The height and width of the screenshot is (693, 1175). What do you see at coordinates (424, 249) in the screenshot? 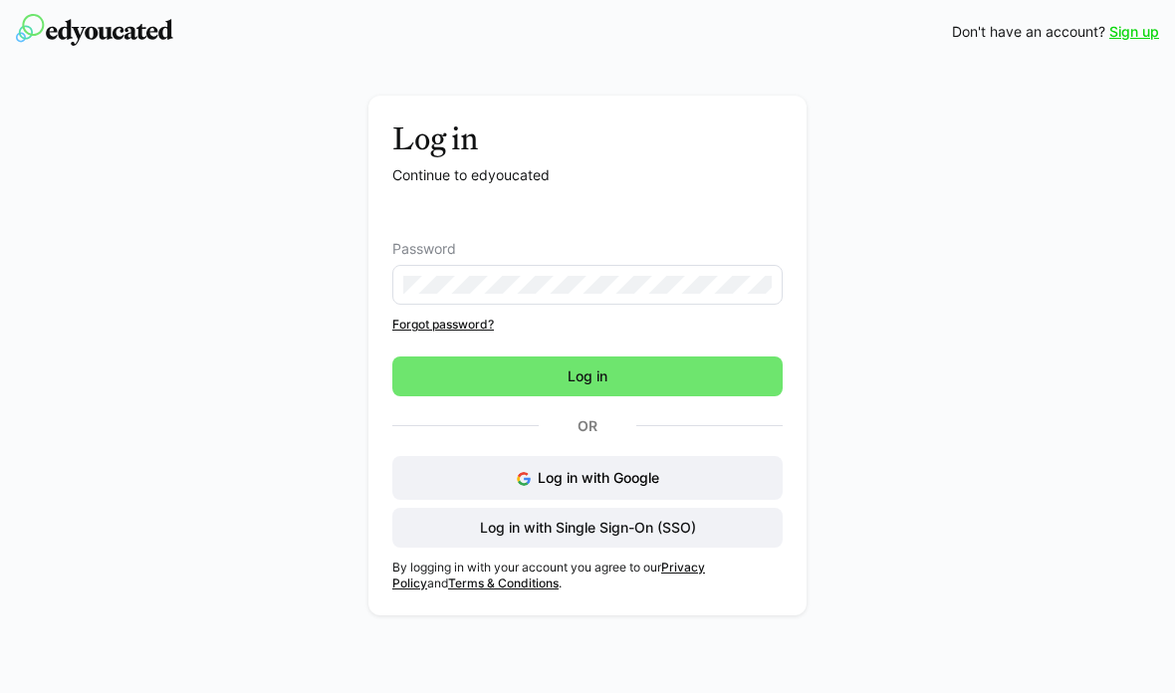
I see `span: Password` at bounding box center [424, 249].